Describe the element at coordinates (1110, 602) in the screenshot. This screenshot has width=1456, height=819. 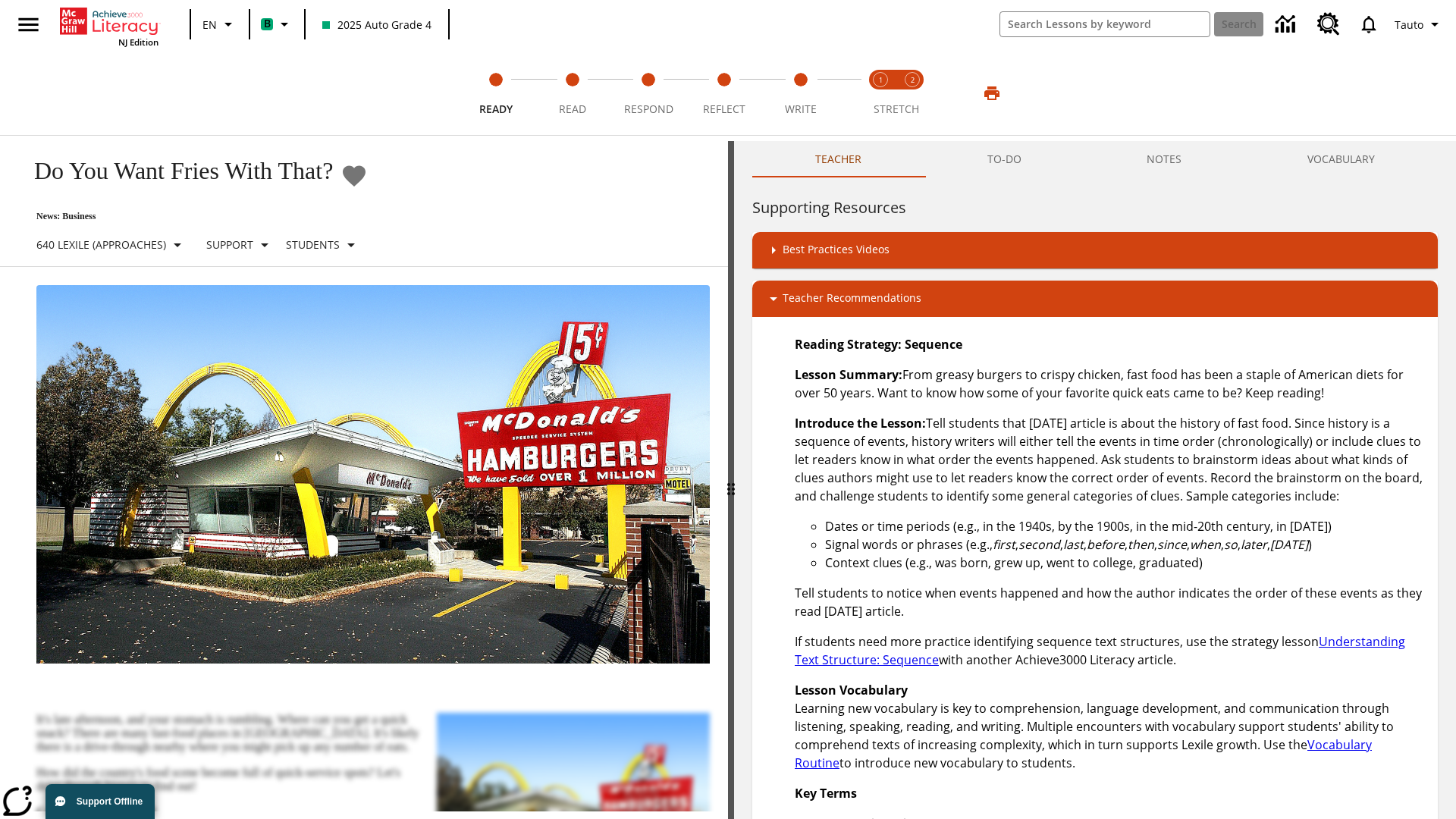
I see `p: Tell students to notice when events happened and how the author indicates the order of these even...` at that location.